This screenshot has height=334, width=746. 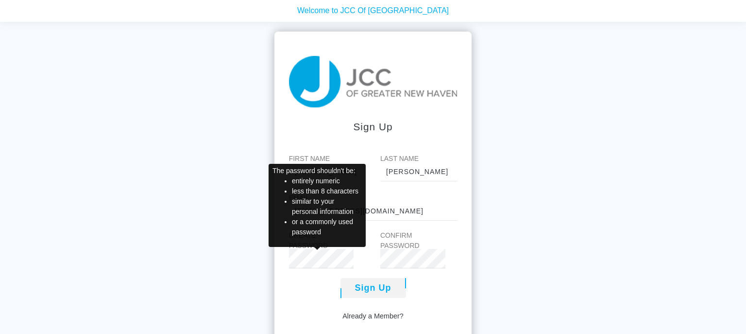 What do you see at coordinates (317, 205) in the screenshot?
I see `div: The password shouldn't be:` at bounding box center [317, 205].